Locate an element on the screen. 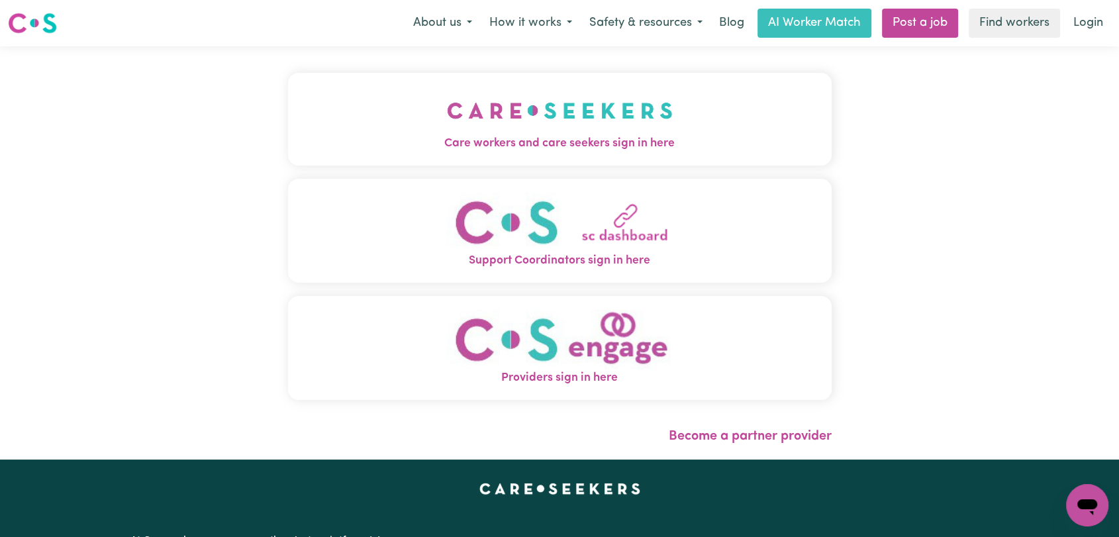 Image resolution: width=1119 pixels, height=537 pixels. span: Care workers and care seekers sign in here is located at coordinates (559, 144).